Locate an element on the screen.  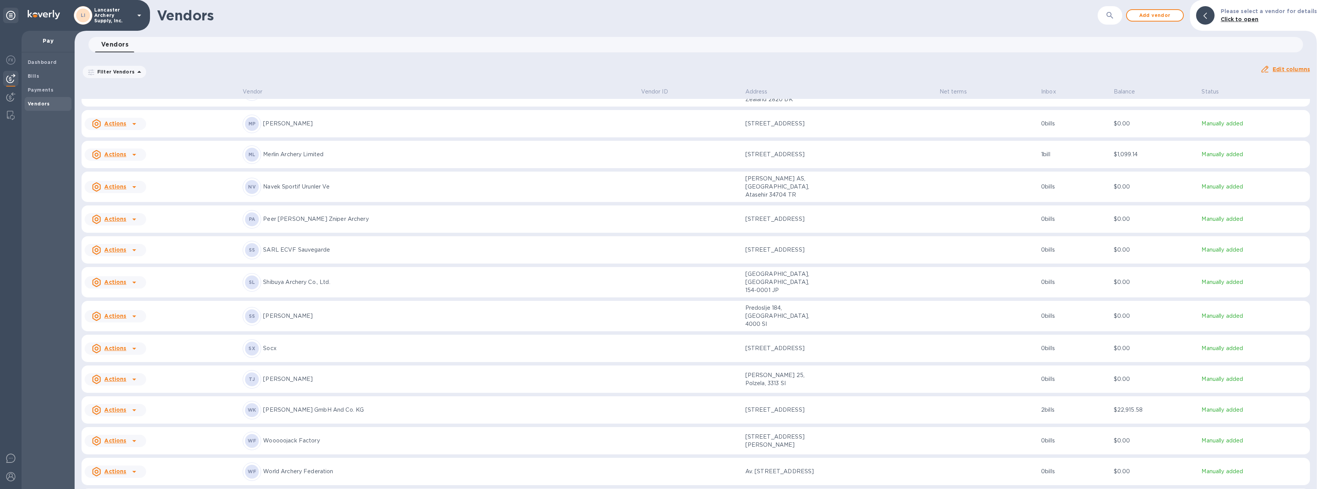
p: $22,915.58 is located at coordinates (1155, 410).